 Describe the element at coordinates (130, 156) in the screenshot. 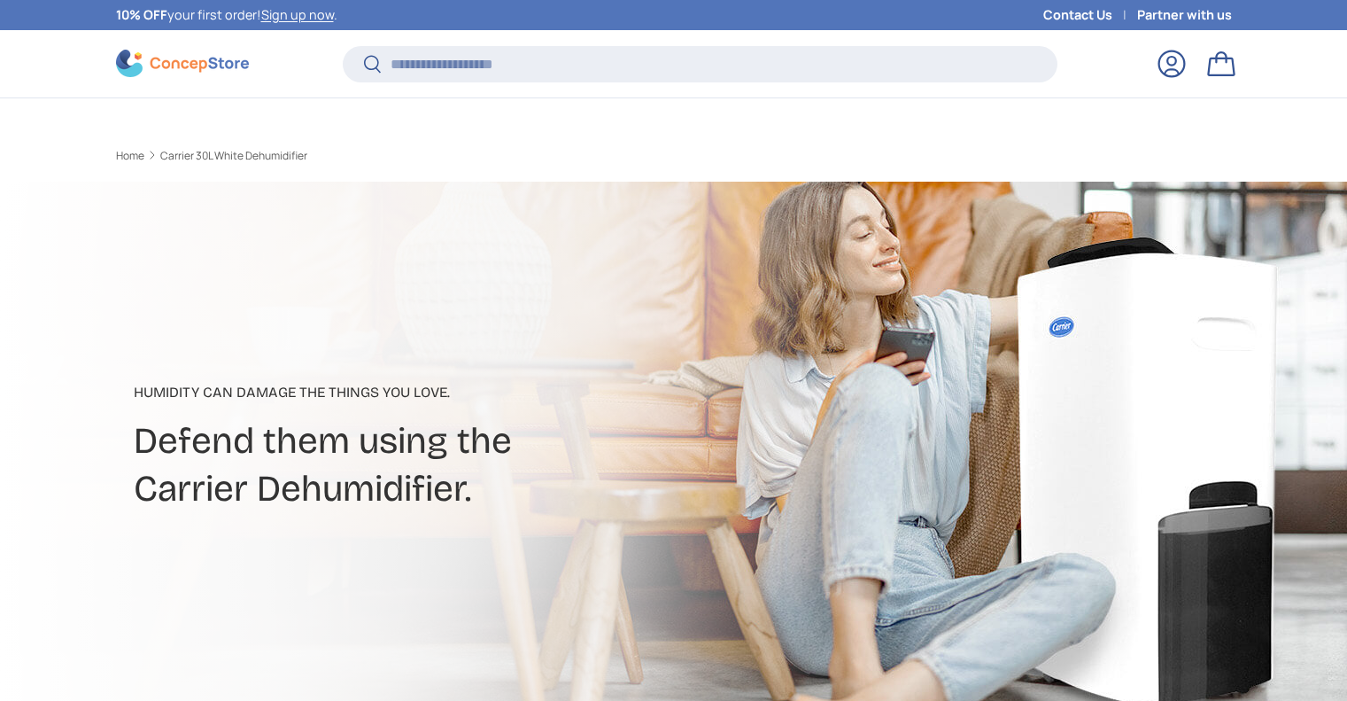

I see `a: Home` at that location.